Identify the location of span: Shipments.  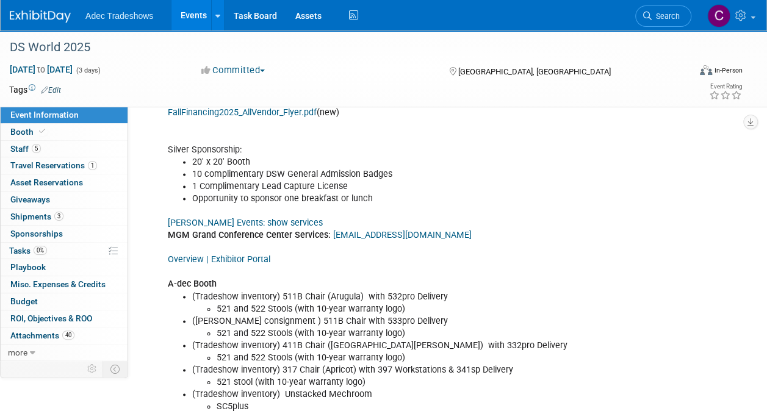
(37, 217).